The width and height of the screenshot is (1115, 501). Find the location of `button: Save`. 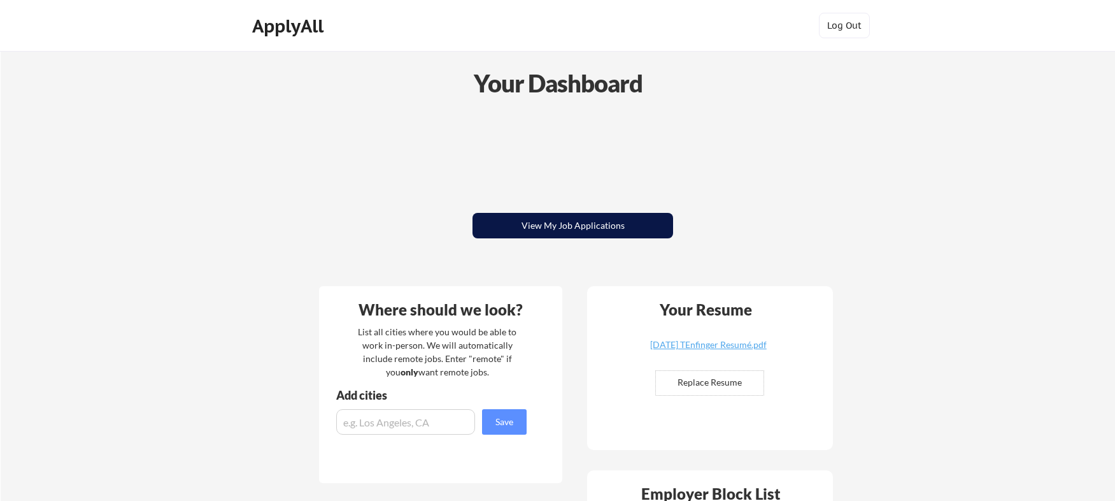

button: Save is located at coordinates (504, 422).